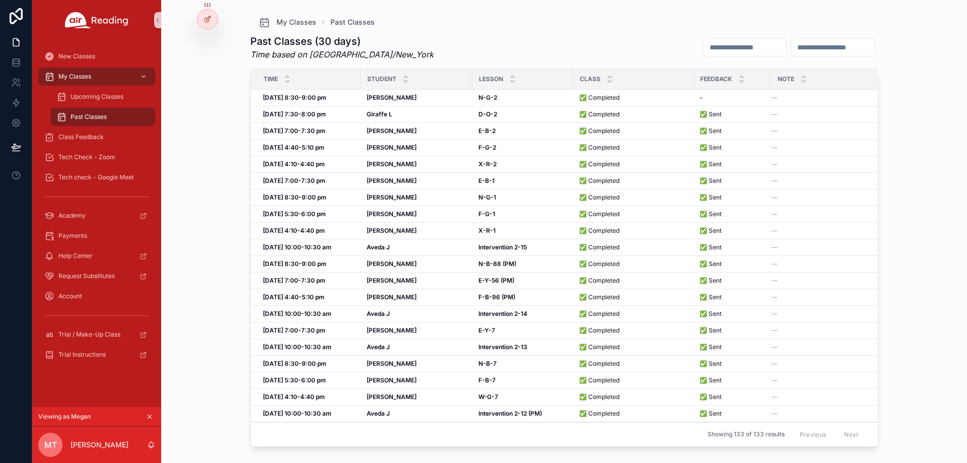  Describe the element at coordinates (746, 435) in the screenshot. I see `span: Showing 133 of 133 results` at that location.